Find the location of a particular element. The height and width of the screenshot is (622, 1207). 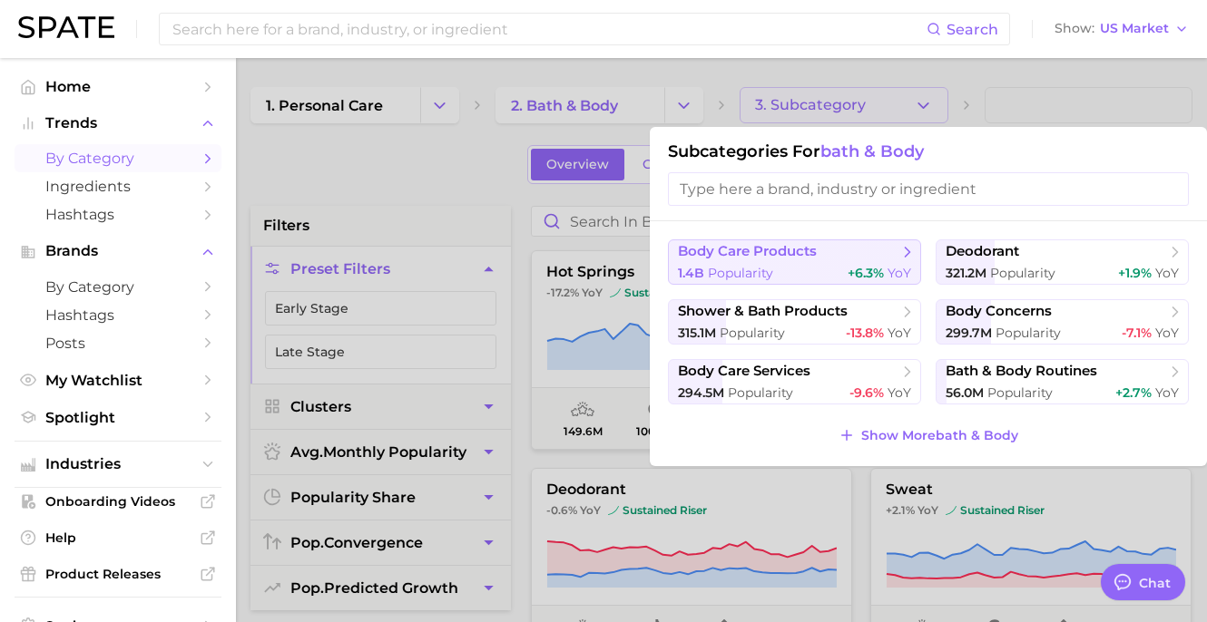

span: Show More bath & body is located at coordinates (939, 436).